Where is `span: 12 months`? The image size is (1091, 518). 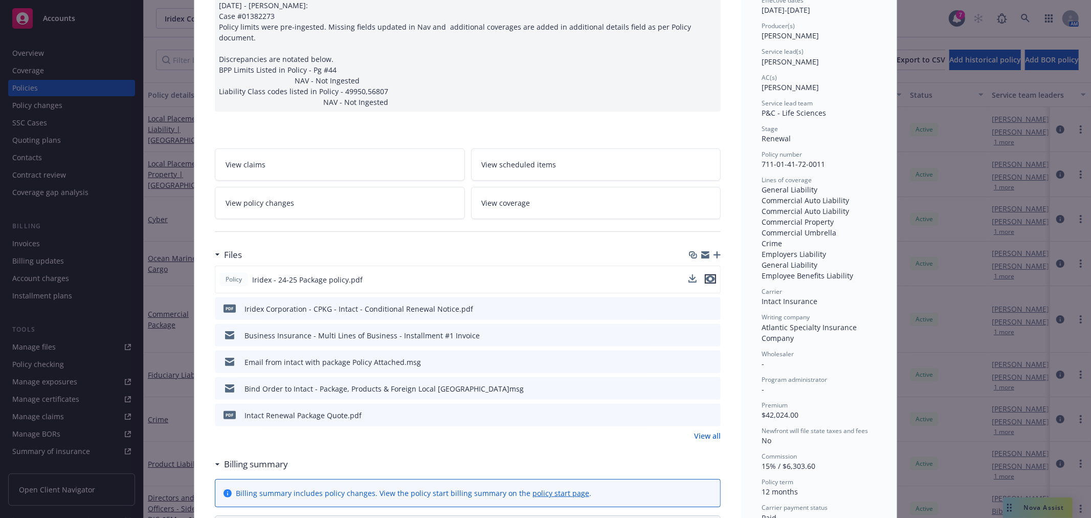
span: 12 months is located at coordinates (779, 491).